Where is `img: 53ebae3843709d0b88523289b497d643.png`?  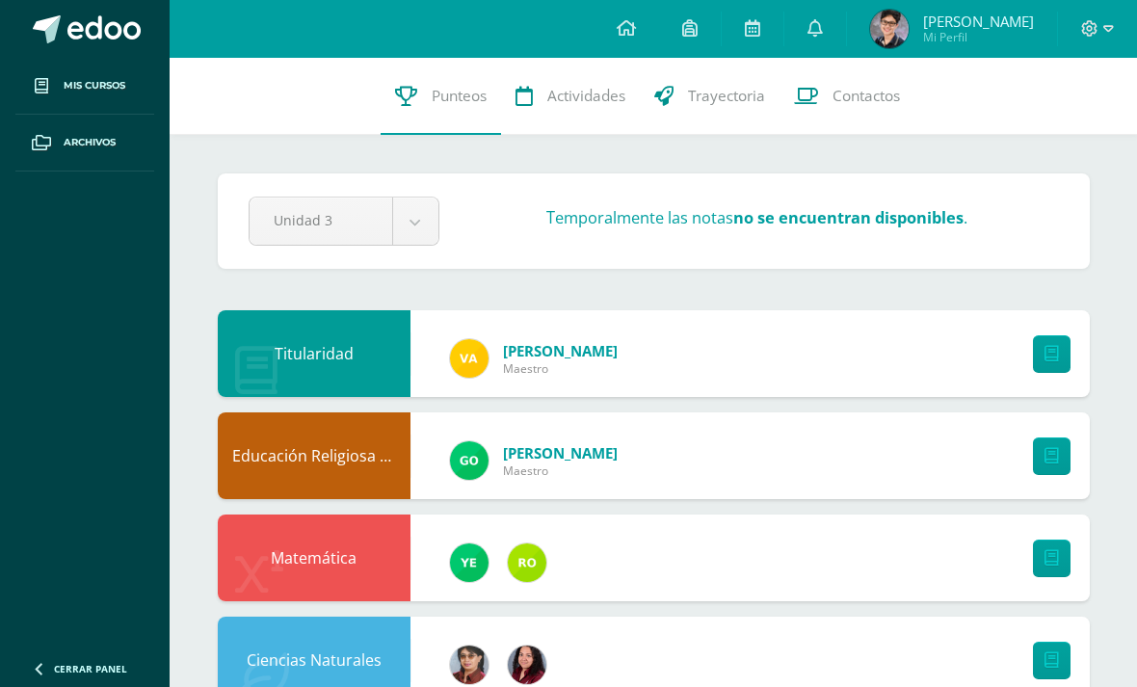 img: 53ebae3843709d0b88523289b497d643.png is located at coordinates (527, 563).